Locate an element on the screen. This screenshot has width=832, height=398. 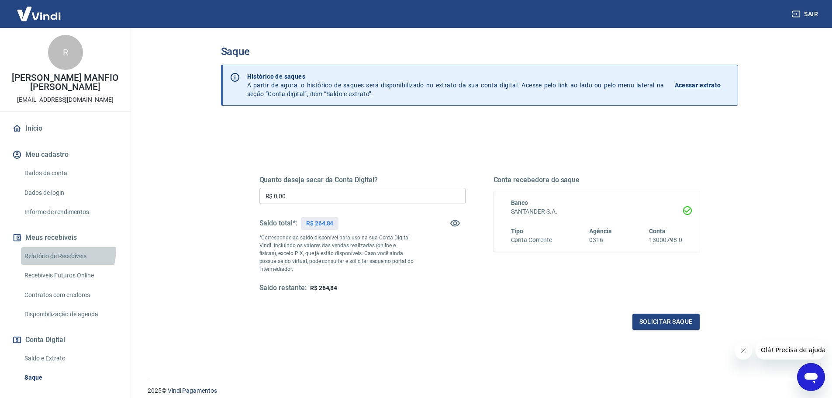
button: Meu cadastro is located at coordinates (65, 155).